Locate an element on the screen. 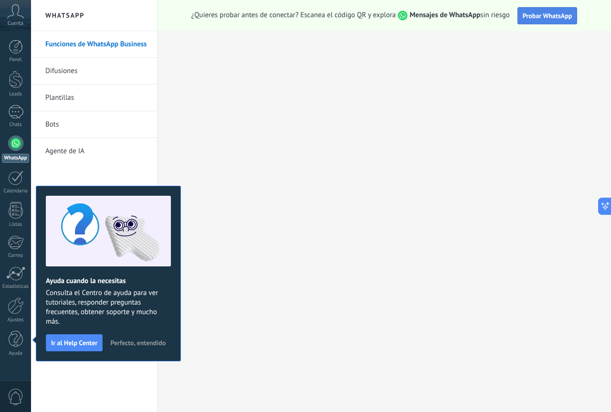  li: Funciones de WhatsApp Business is located at coordinates (94, 44).